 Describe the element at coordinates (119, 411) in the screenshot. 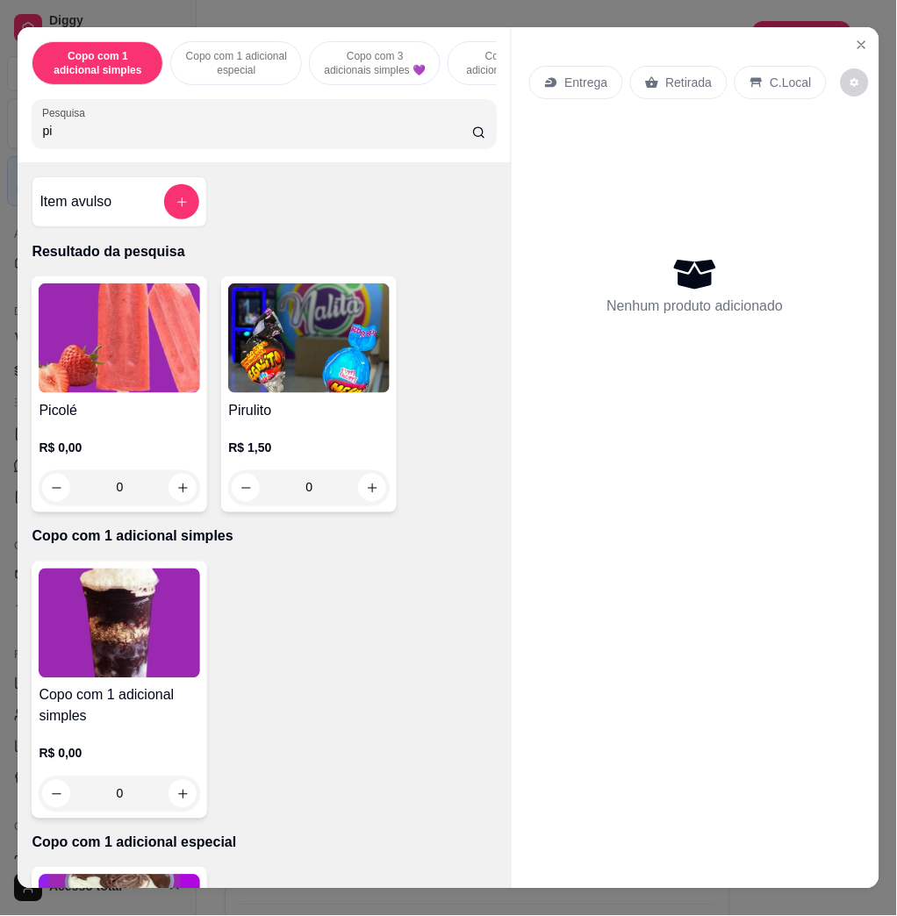

I see `h4: Picolé` at that location.